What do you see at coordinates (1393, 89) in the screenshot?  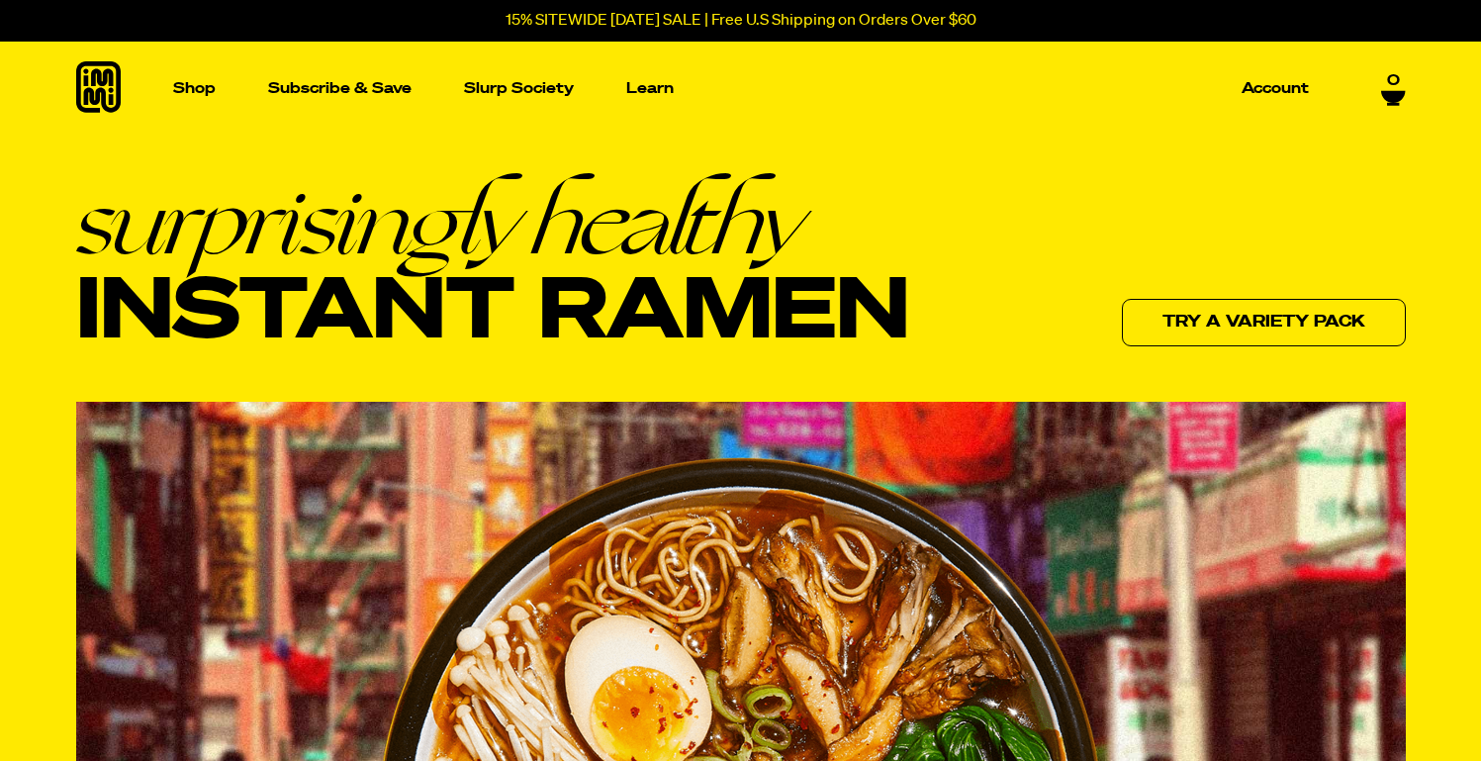 I see `a: 0` at bounding box center [1393, 89].